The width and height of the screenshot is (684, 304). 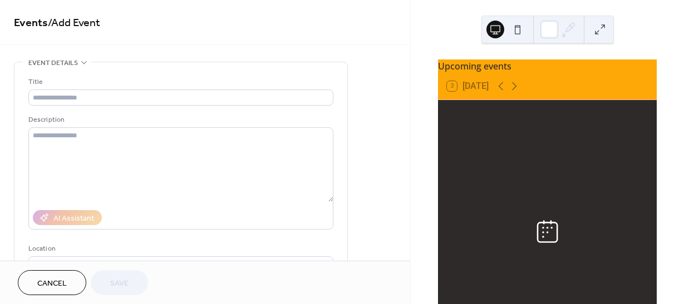 What do you see at coordinates (53, 63) in the screenshot?
I see `span: Event details` at bounding box center [53, 63].